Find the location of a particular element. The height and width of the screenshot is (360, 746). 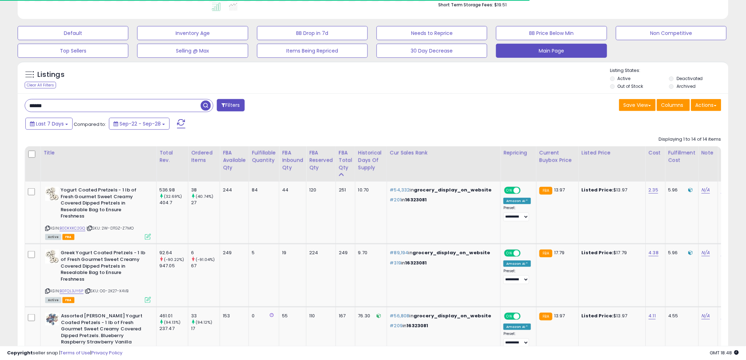

span: #209 is located at coordinates (396, 325).